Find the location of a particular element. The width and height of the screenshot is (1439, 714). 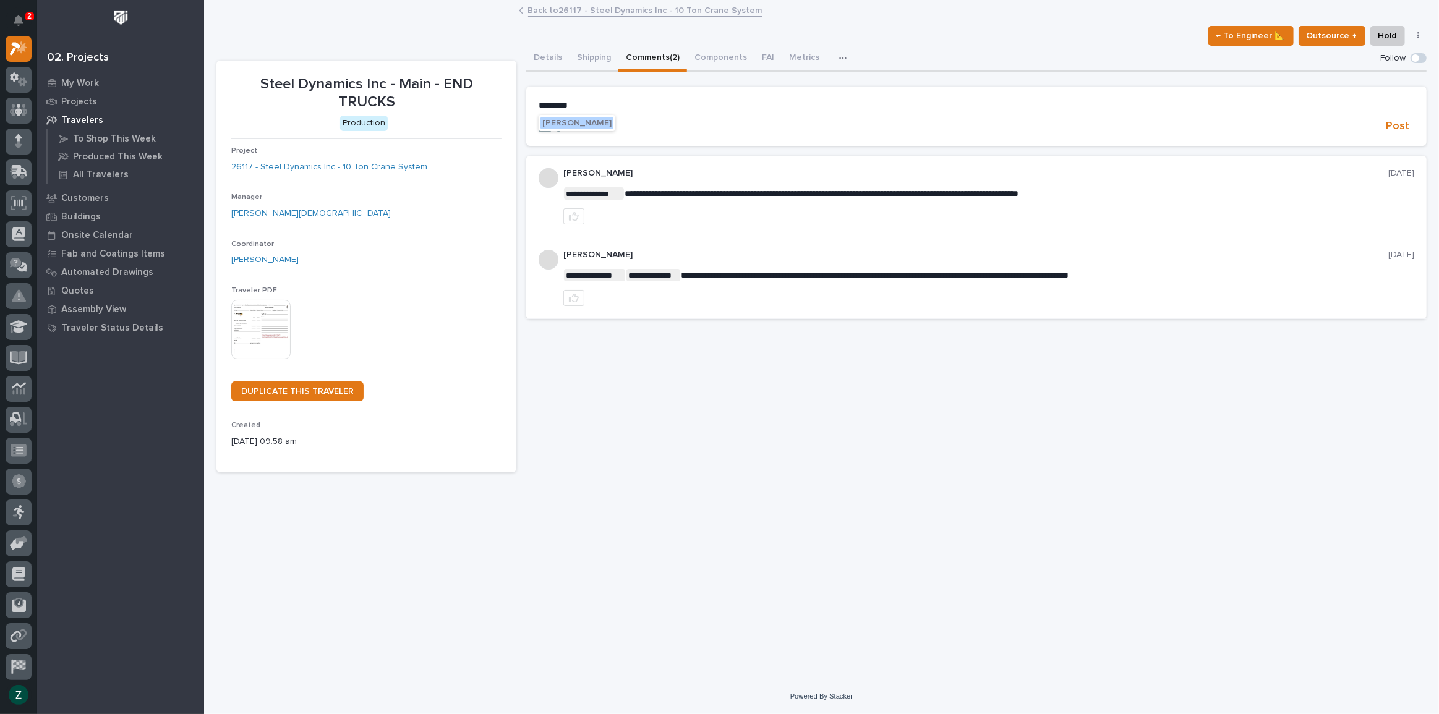

p: Quotes is located at coordinates (77, 291).